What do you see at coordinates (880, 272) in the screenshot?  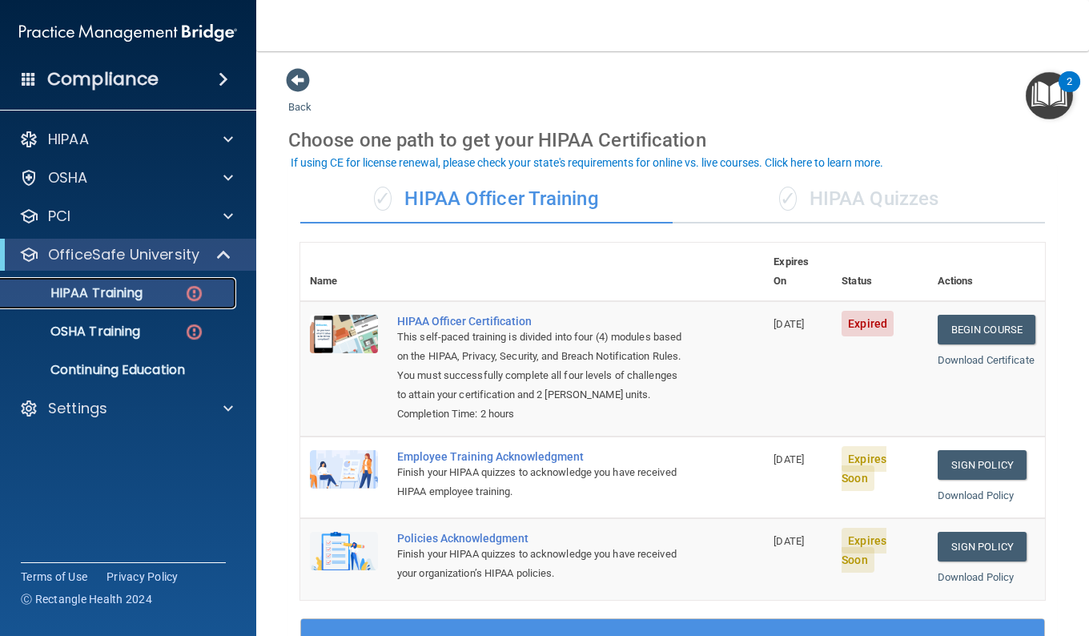 I see `th: Status` at bounding box center [880, 272].